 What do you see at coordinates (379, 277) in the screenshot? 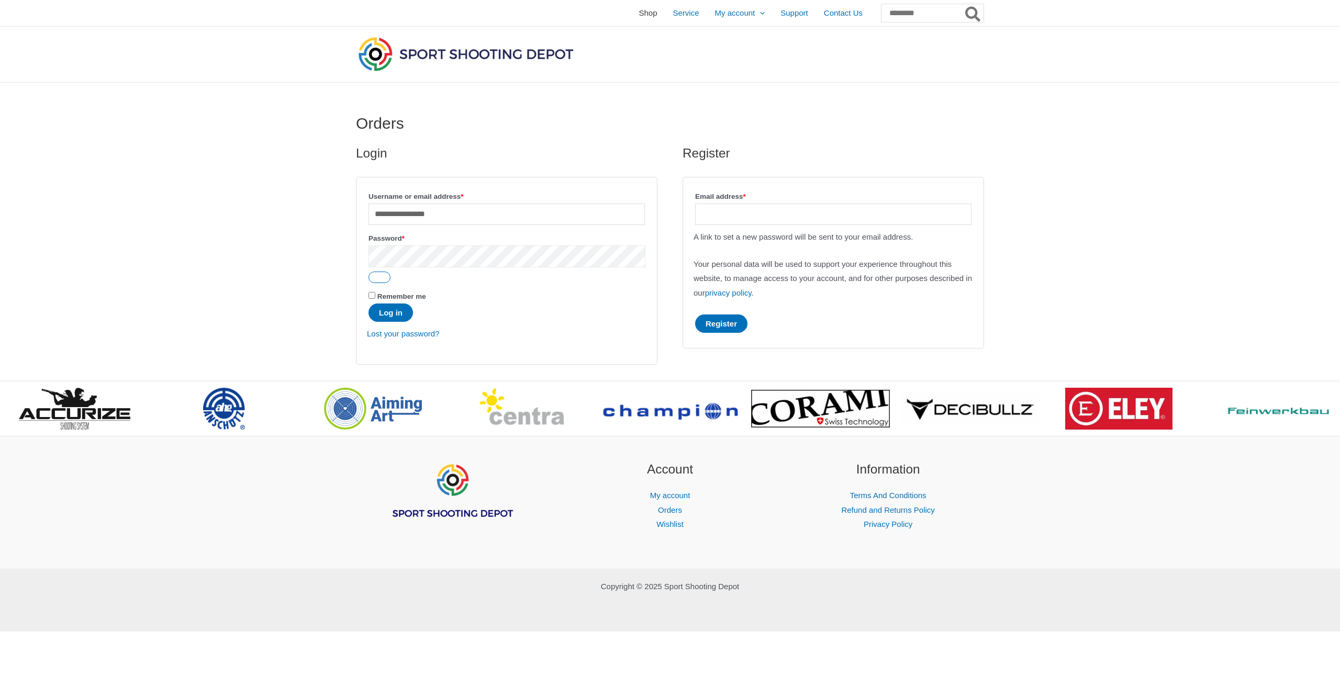
I see `button: Show password` at bounding box center [379, 277].